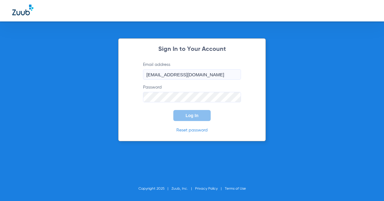  Describe the element at coordinates (192, 71) in the screenshot. I see `label: Email address` at that location.